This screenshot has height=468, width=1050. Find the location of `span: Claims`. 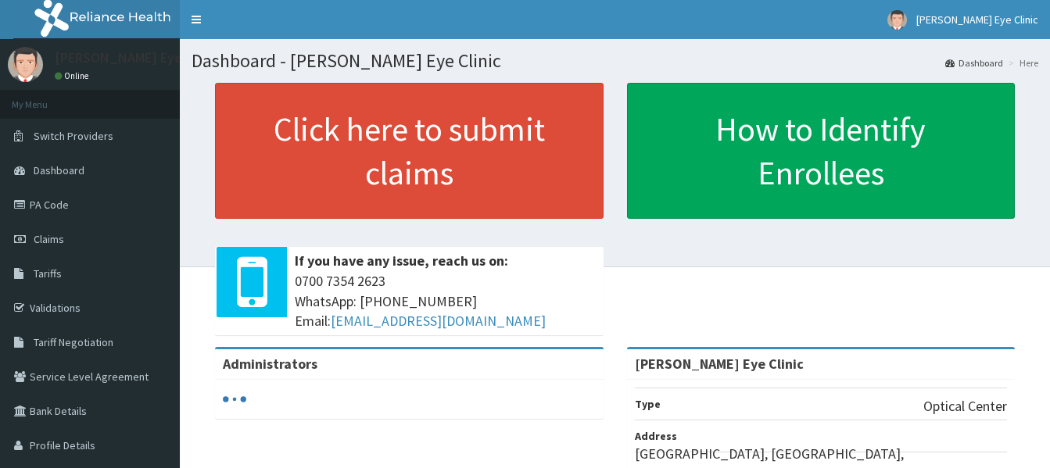

span: Claims is located at coordinates (48, 239).